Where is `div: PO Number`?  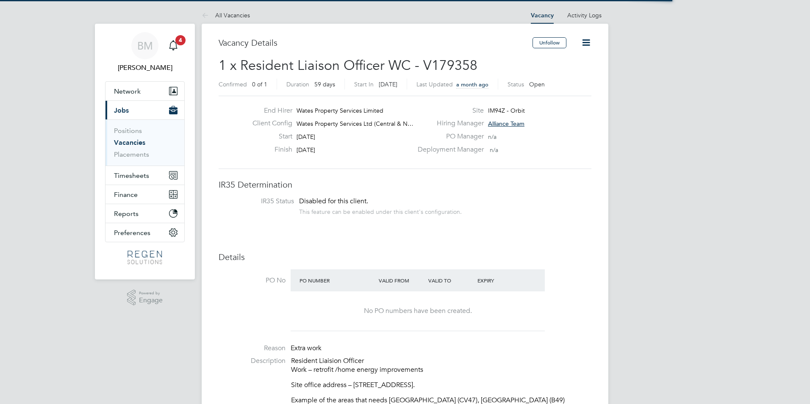
div: PO Number is located at coordinates (337, 280).